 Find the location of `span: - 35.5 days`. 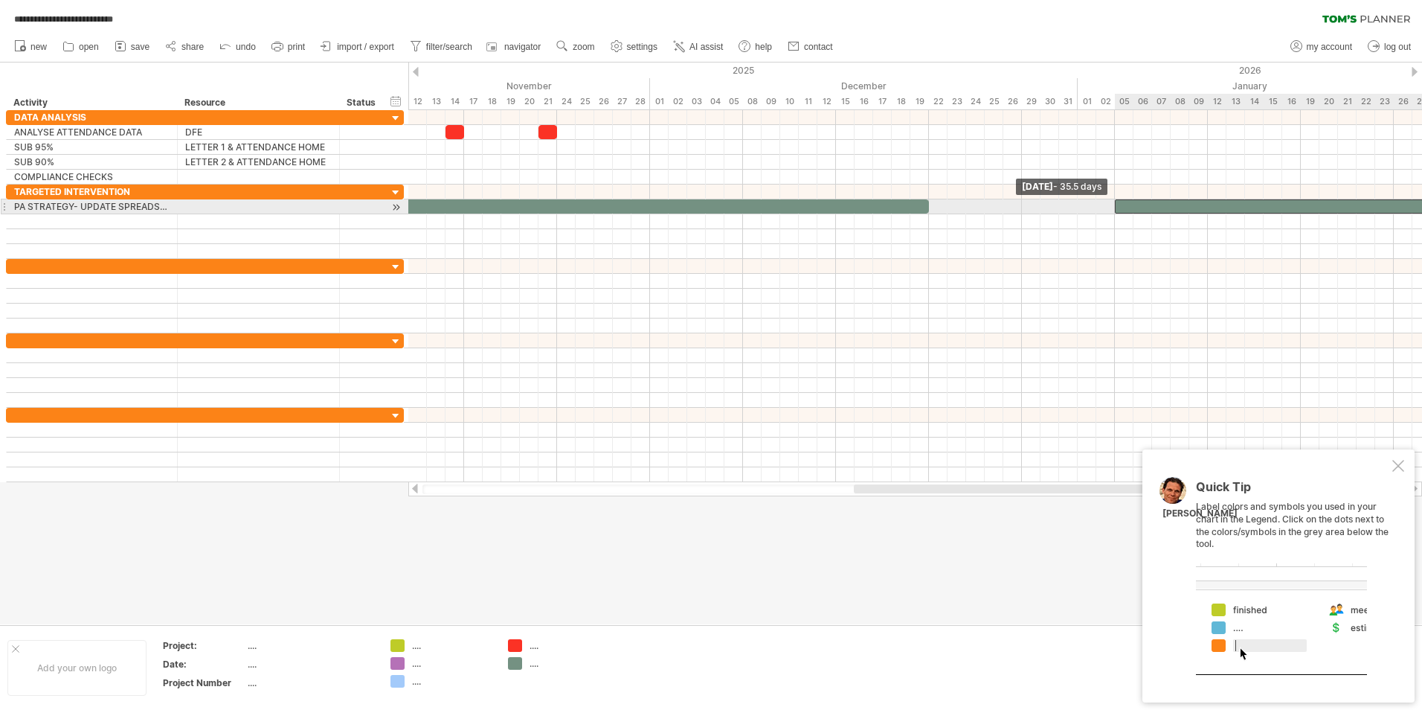

span: - 35.5 days is located at coordinates (1077, 186).